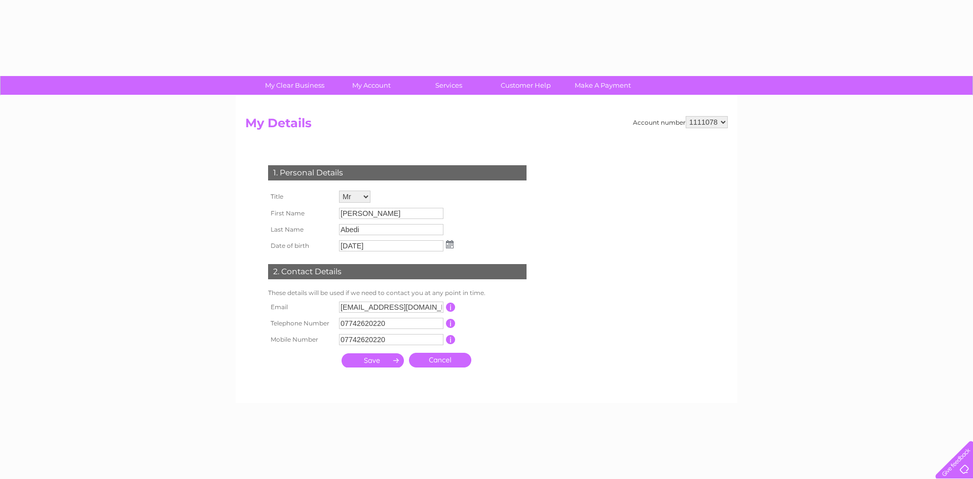 This screenshot has width=973, height=479. Describe the element at coordinates (487, 126) in the screenshot. I see `h2: My Details` at that location.